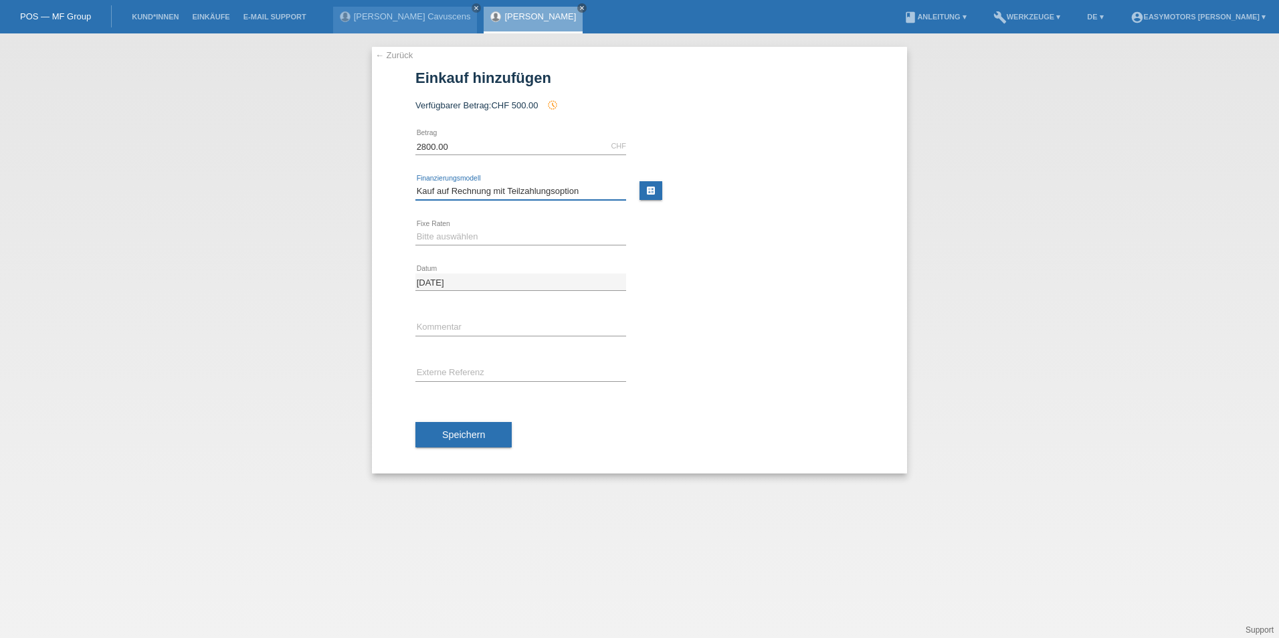  What do you see at coordinates (651, 191) in the screenshot?
I see `i: calculate` at bounding box center [651, 191].